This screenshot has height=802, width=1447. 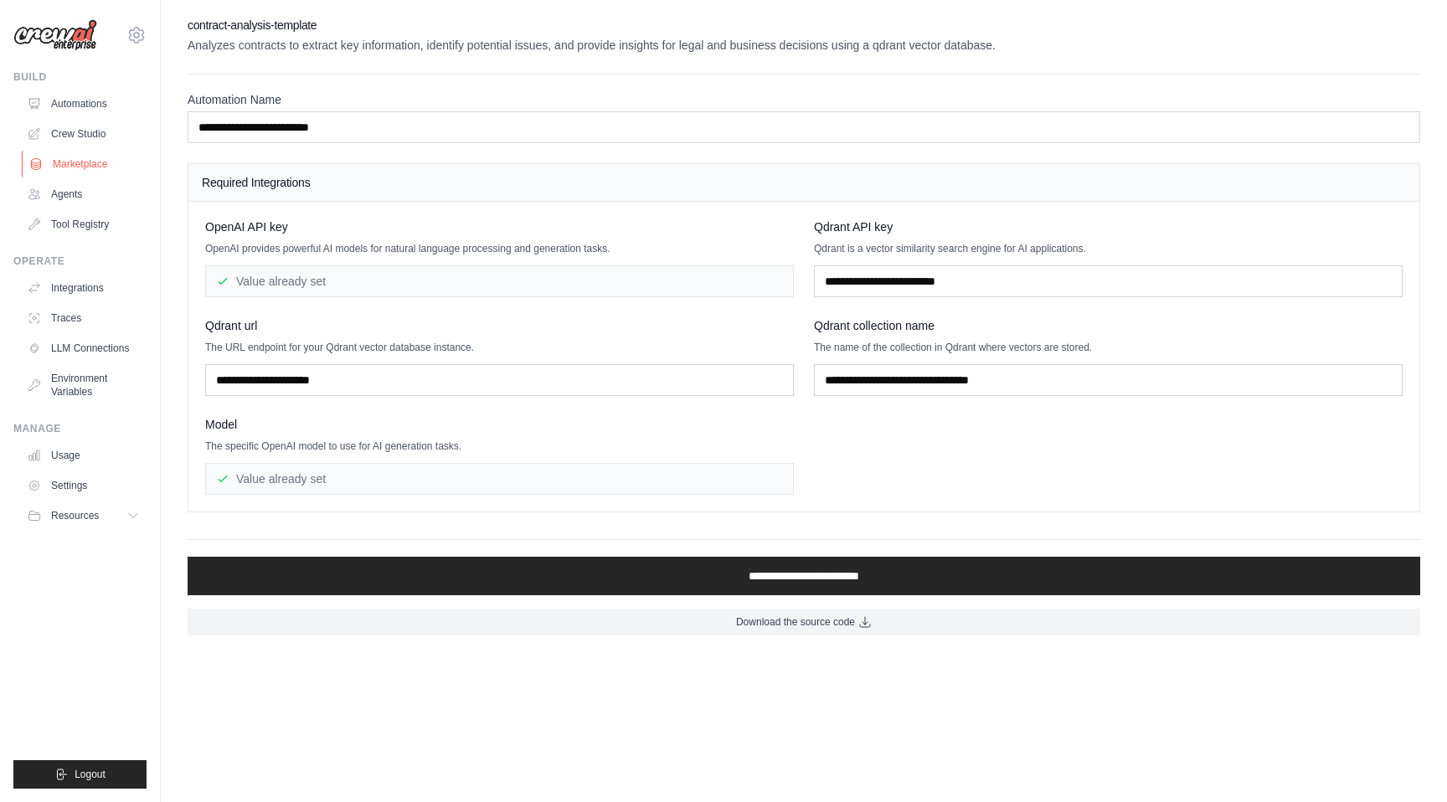 What do you see at coordinates (231, 326) in the screenshot?
I see `span: Qdrant url` at bounding box center [231, 326].